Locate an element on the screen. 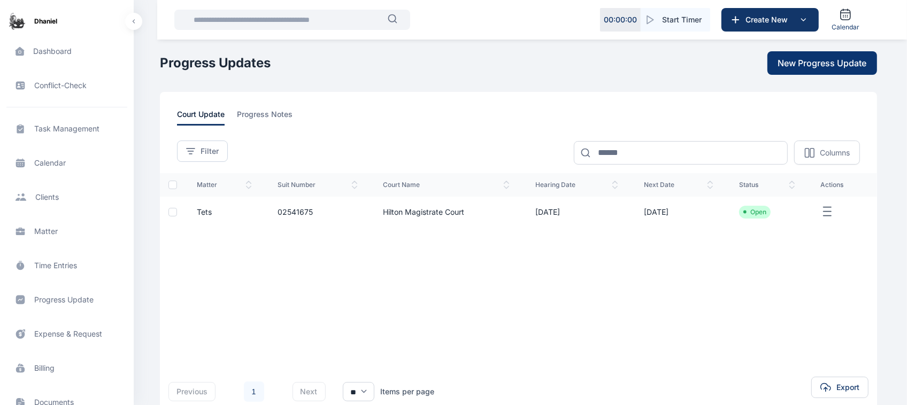 The height and width of the screenshot is (405, 907). span: next date is located at coordinates (679, 185).